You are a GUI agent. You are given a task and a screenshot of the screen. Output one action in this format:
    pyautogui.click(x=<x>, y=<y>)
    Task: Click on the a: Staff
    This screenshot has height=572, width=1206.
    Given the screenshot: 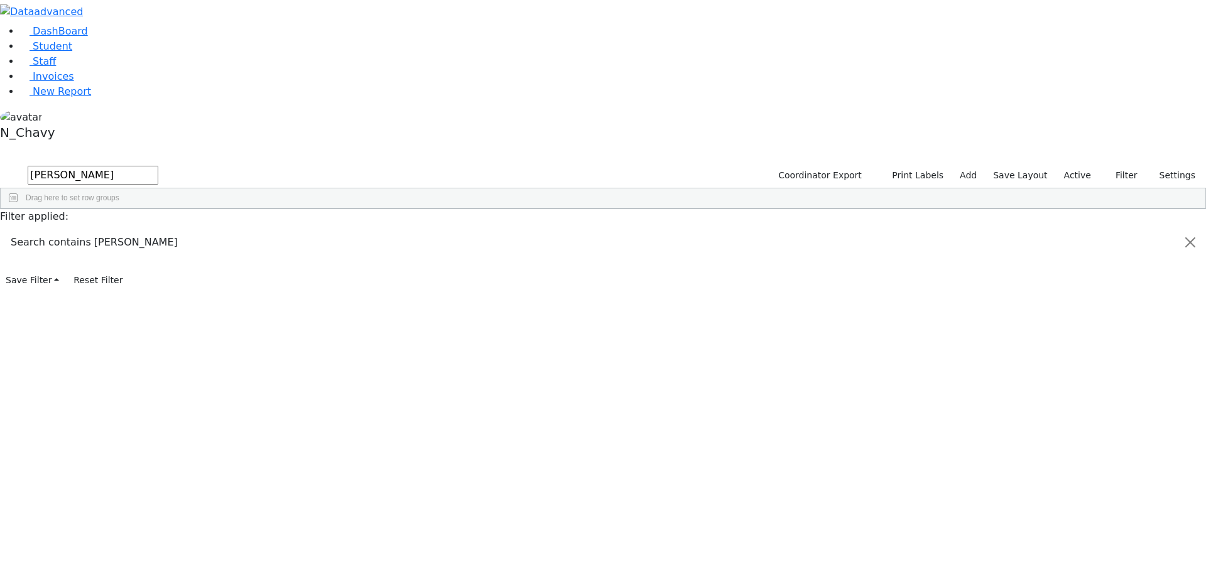 What is the action you would take?
    pyautogui.click(x=38, y=61)
    